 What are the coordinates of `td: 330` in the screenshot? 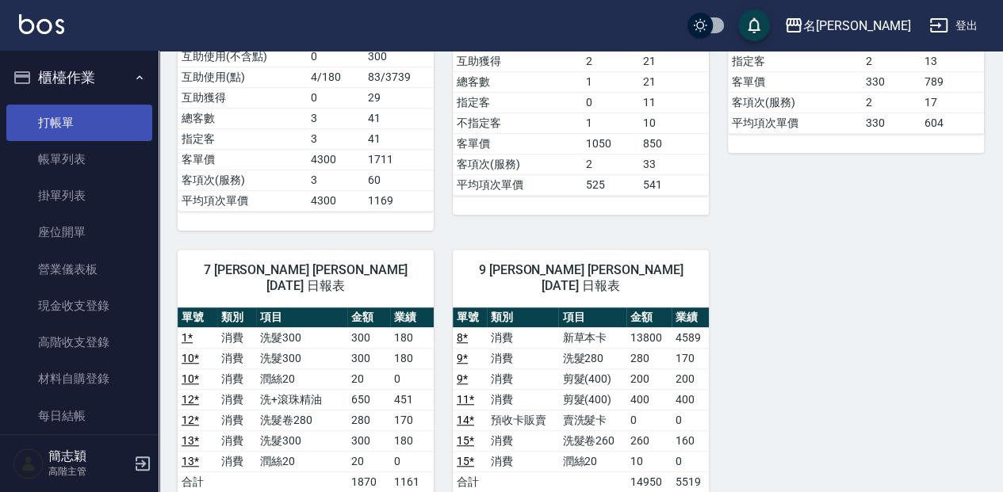 It's located at (891, 123).